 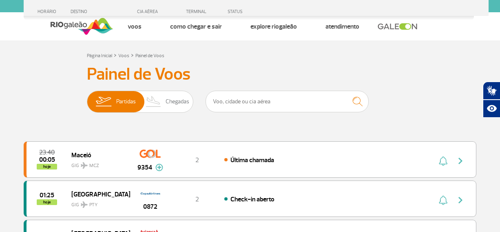 I want to click on span: Maceió, so click(x=97, y=155).